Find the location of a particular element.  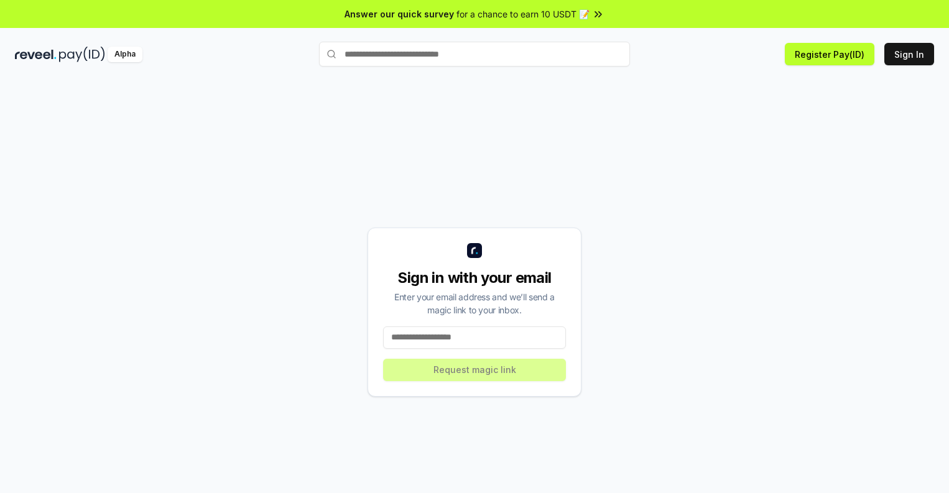

span: for a chance to earn 10 USDT 📝 is located at coordinates (523, 14).